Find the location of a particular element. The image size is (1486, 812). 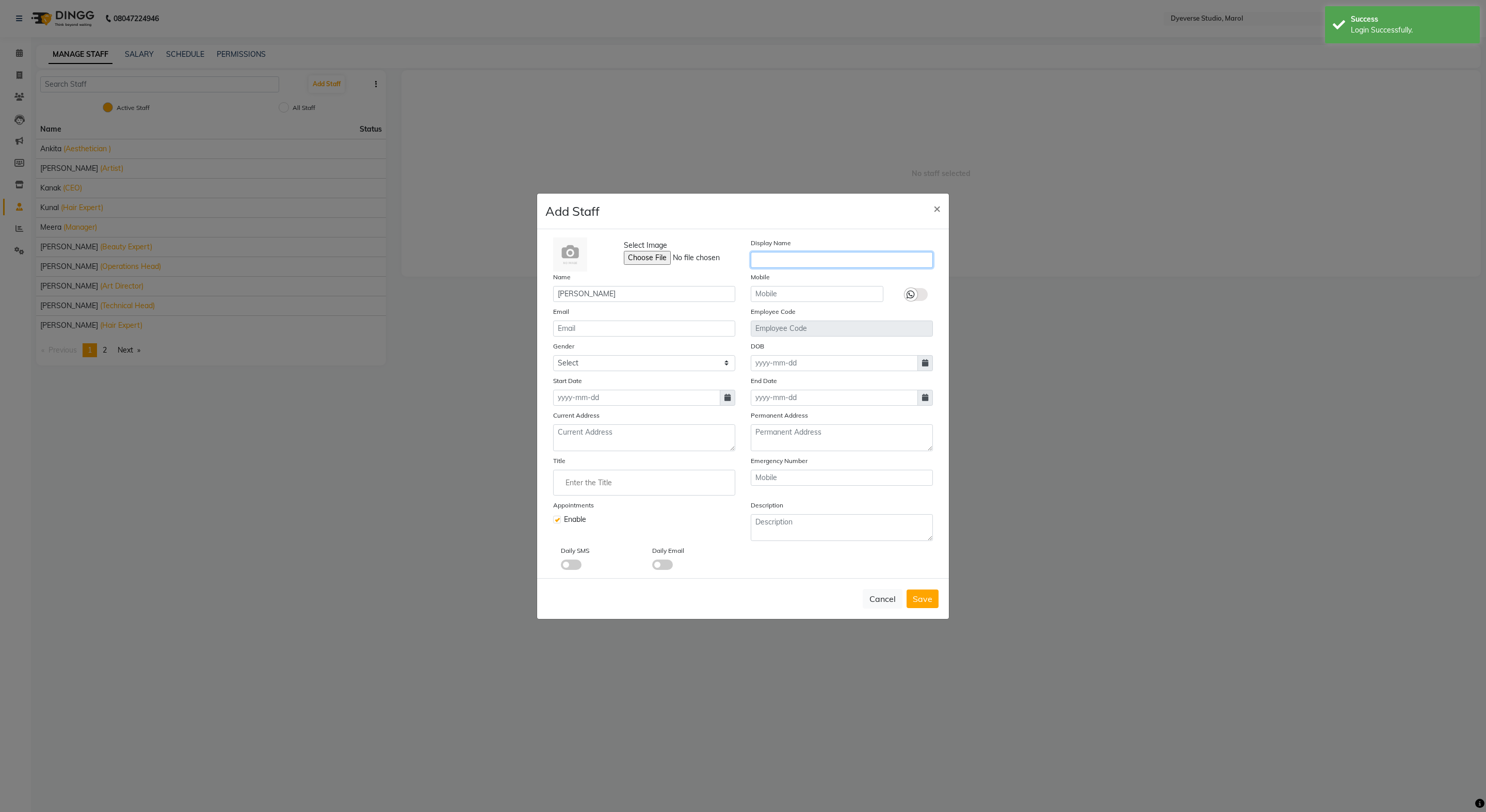

span: Select Image is located at coordinates (646, 245).